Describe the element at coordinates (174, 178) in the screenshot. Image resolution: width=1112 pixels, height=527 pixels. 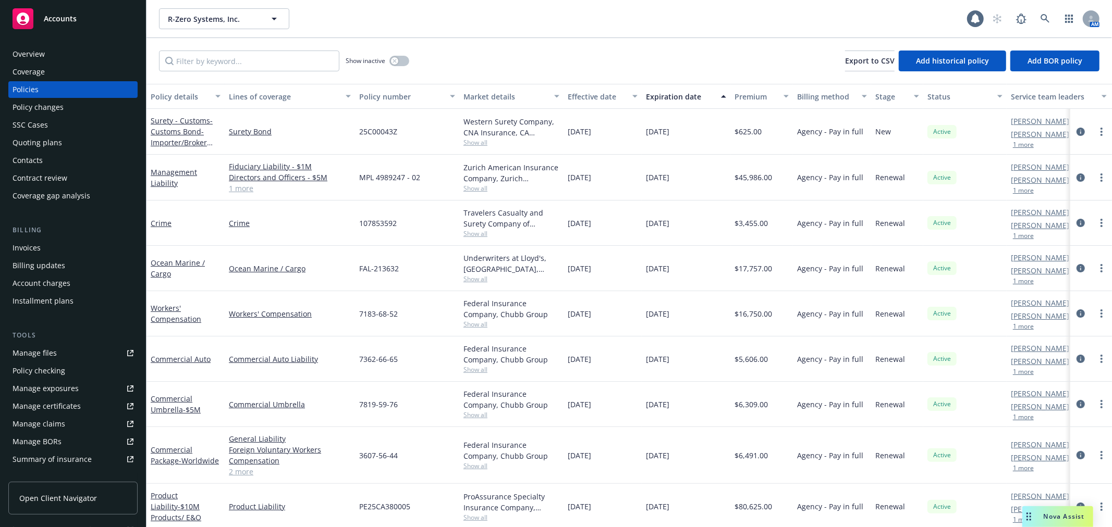
I see `a: Management Liability` at that location.